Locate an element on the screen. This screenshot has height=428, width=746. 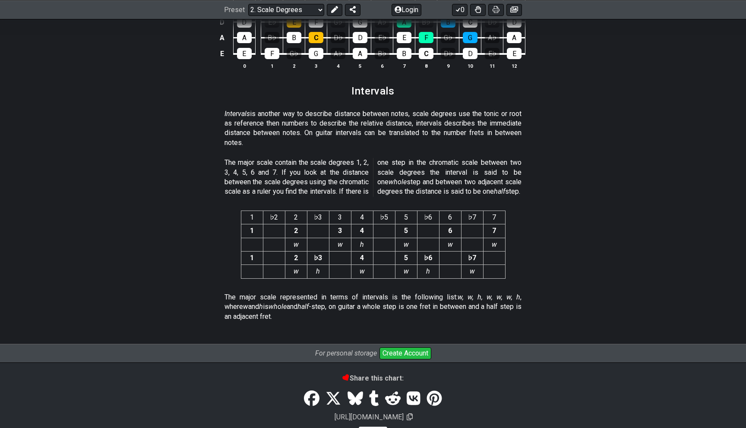
strong: ♭6 is located at coordinates (428, 258).